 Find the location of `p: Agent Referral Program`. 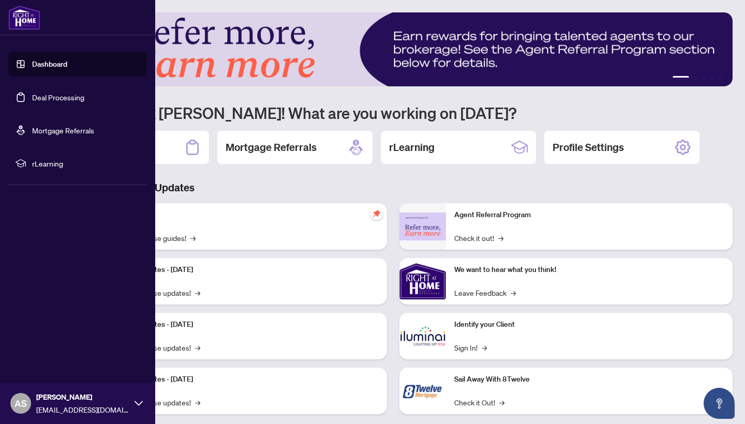

p: Agent Referral Program is located at coordinates (589, 215).